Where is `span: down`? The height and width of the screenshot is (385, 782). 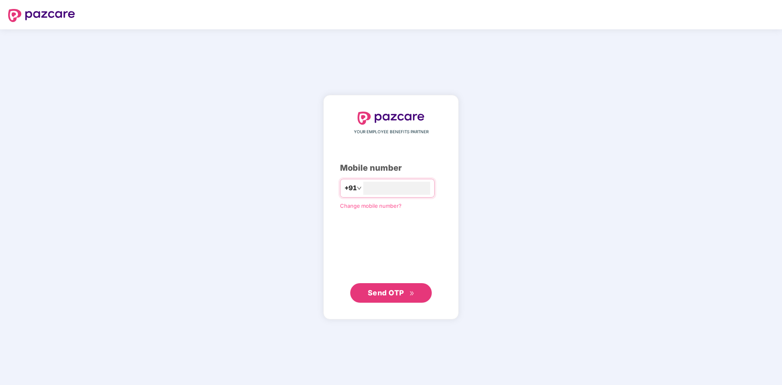
span: down is located at coordinates (359, 188).